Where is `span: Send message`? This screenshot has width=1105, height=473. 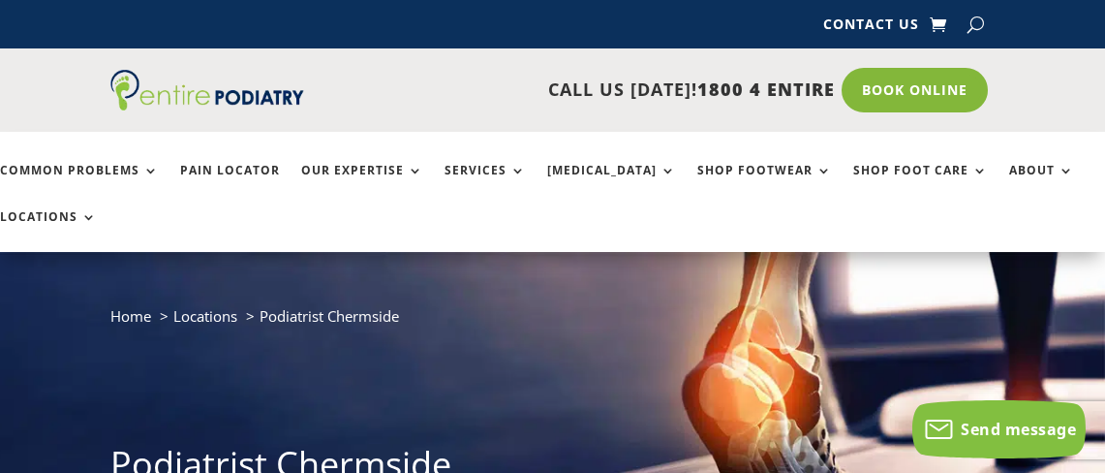
span: Send message is located at coordinates (1018, 429).